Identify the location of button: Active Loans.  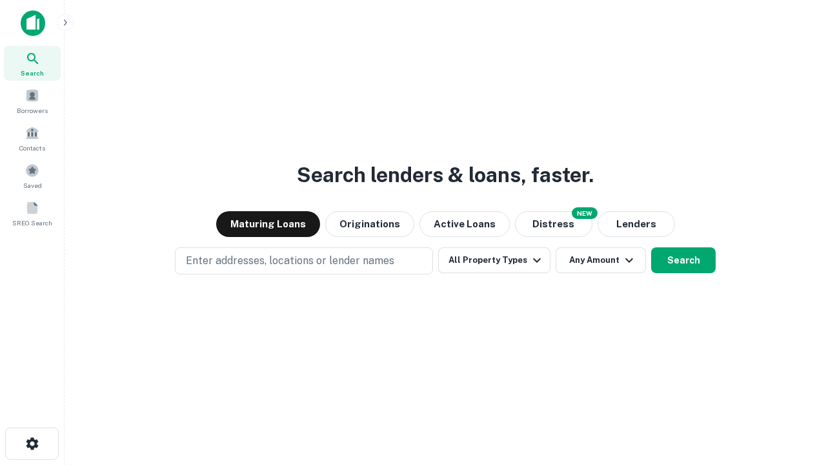
(465, 224).